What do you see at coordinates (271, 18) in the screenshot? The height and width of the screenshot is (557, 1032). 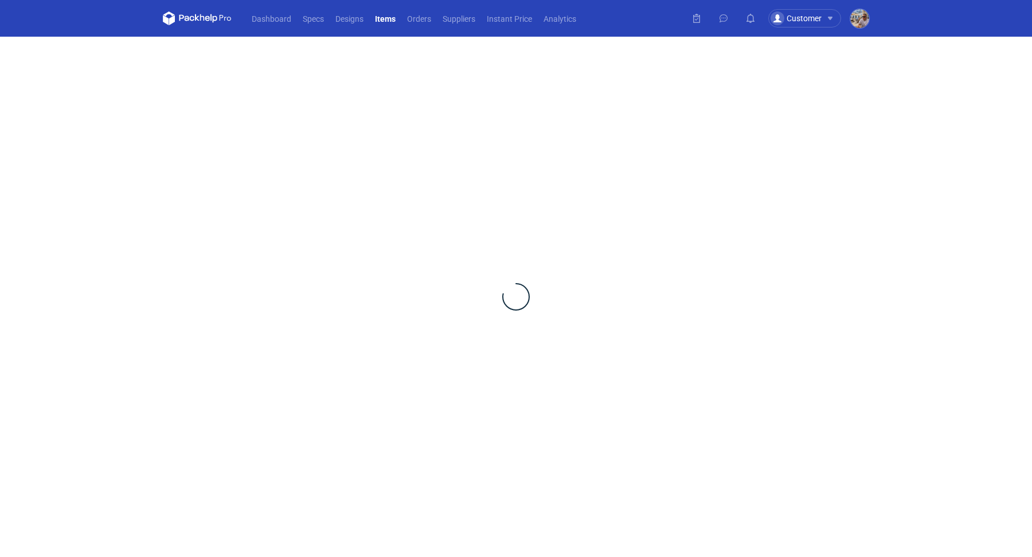 I see `a: Dashboard` at bounding box center [271, 18].